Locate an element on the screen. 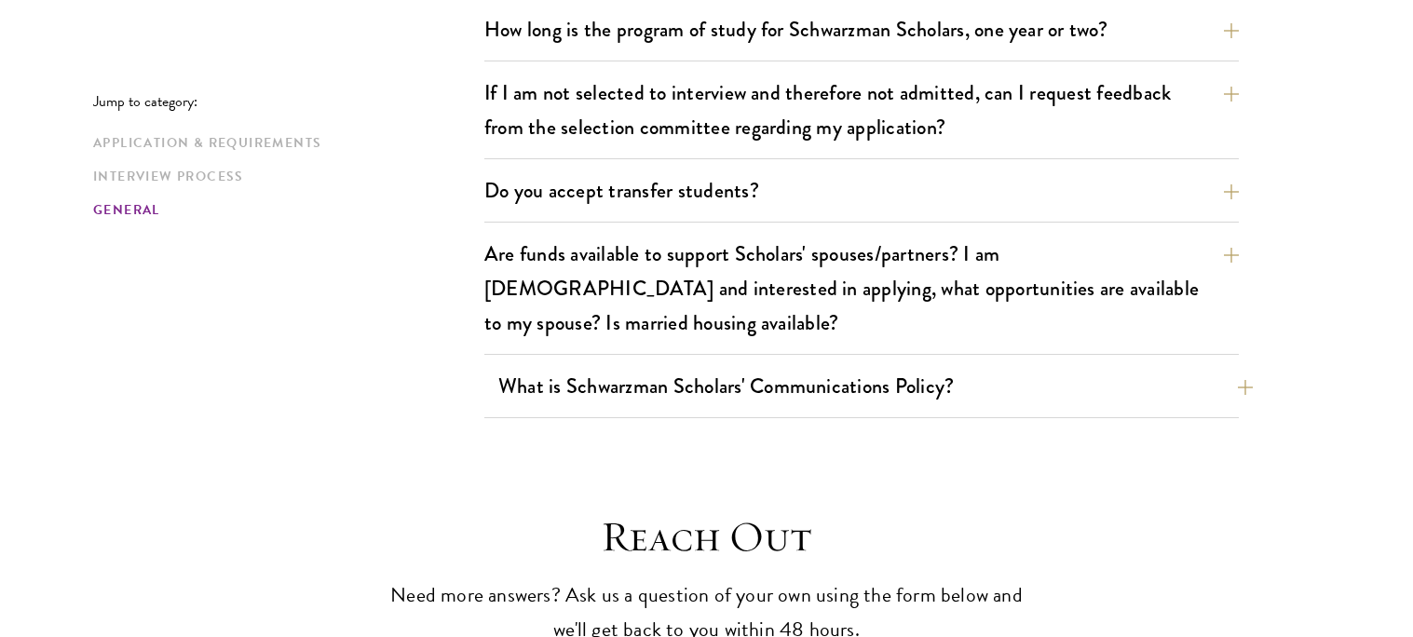 The width and height of the screenshot is (1413, 637). button: What is Schwarzman Scholars' Communications Policy? is located at coordinates (875, 386).